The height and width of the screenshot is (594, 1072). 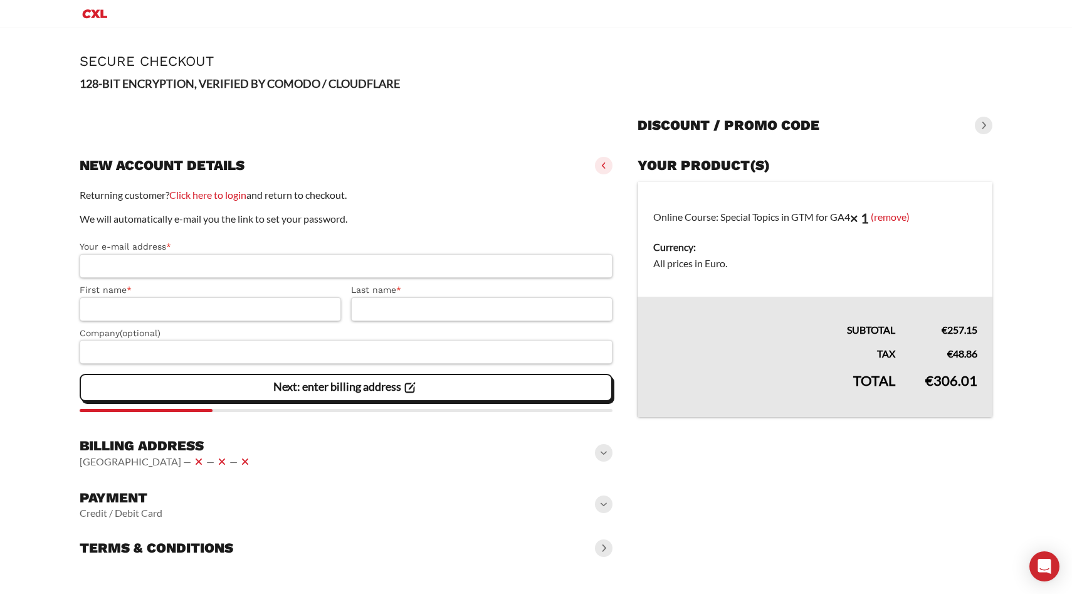 What do you see at coordinates (815, 247) in the screenshot?
I see `dt: Currency:` at bounding box center [815, 247].